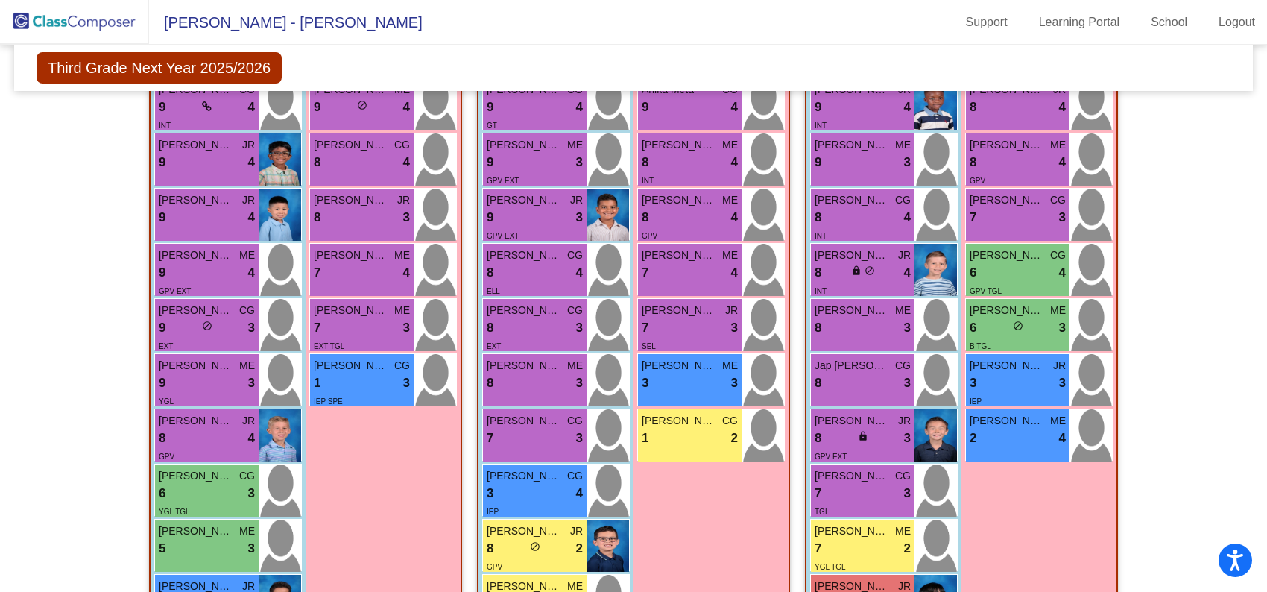 This screenshot has width=1267, height=592. I want to click on span: 1, so click(644, 438).